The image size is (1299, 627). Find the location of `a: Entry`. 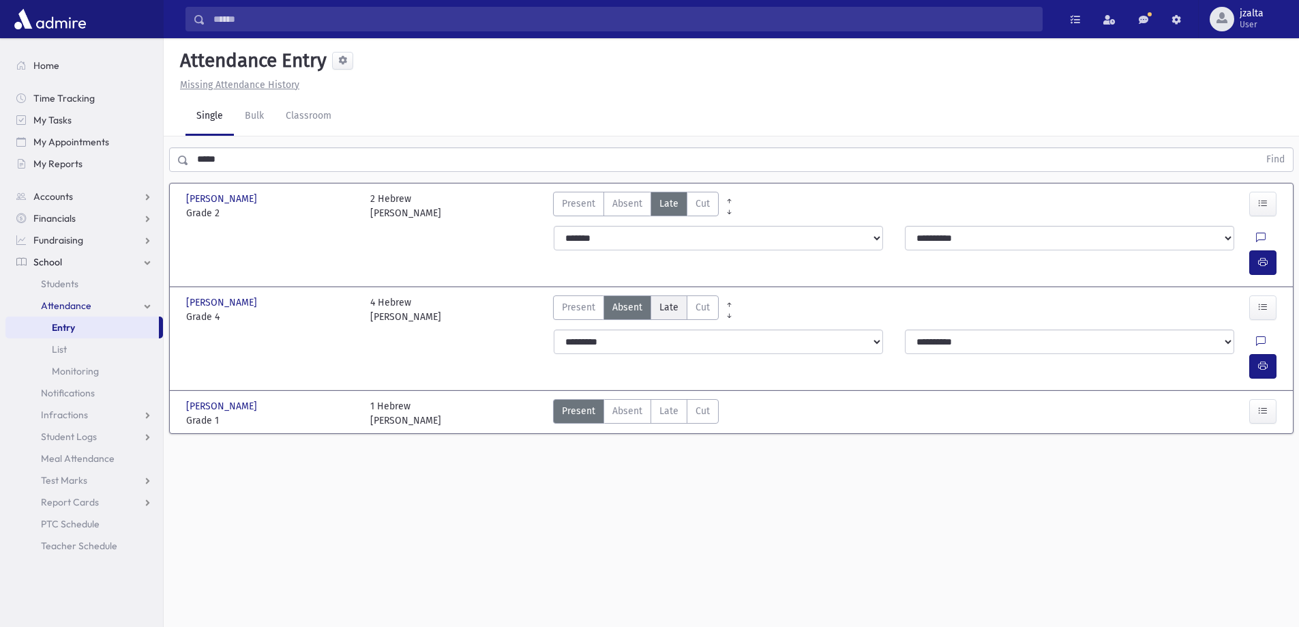

a: Entry is located at coordinates (82, 327).